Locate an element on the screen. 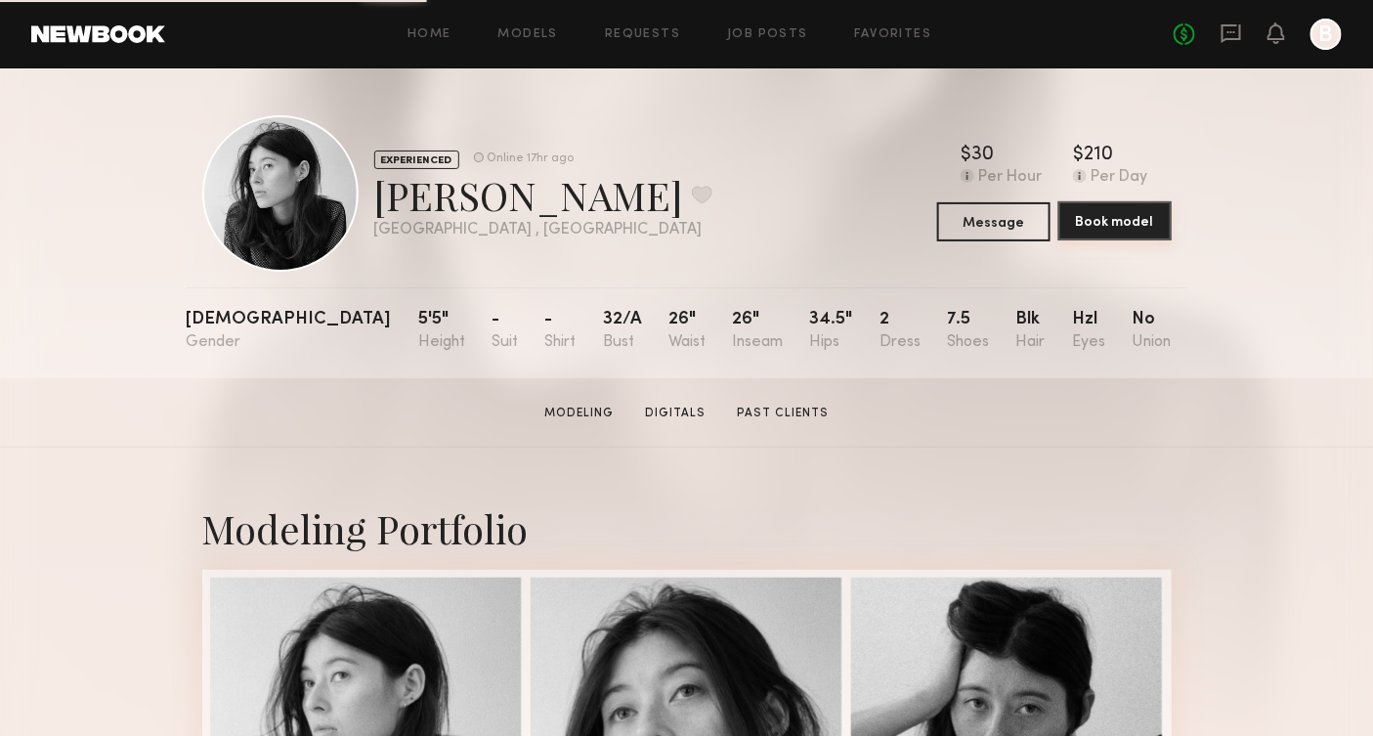 The image size is (1373, 736). a: Job Posts is located at coordinates (767, 34).